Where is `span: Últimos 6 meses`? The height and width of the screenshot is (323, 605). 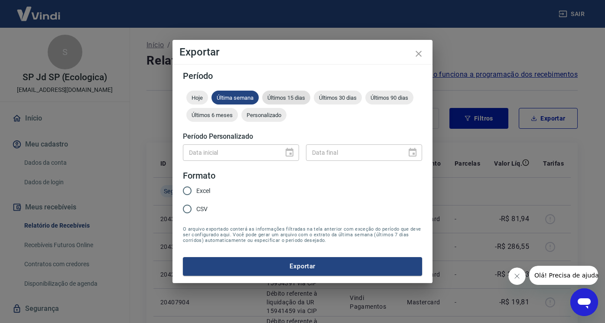
span: Últimos 6 meses is located at coordinates (212, 115).